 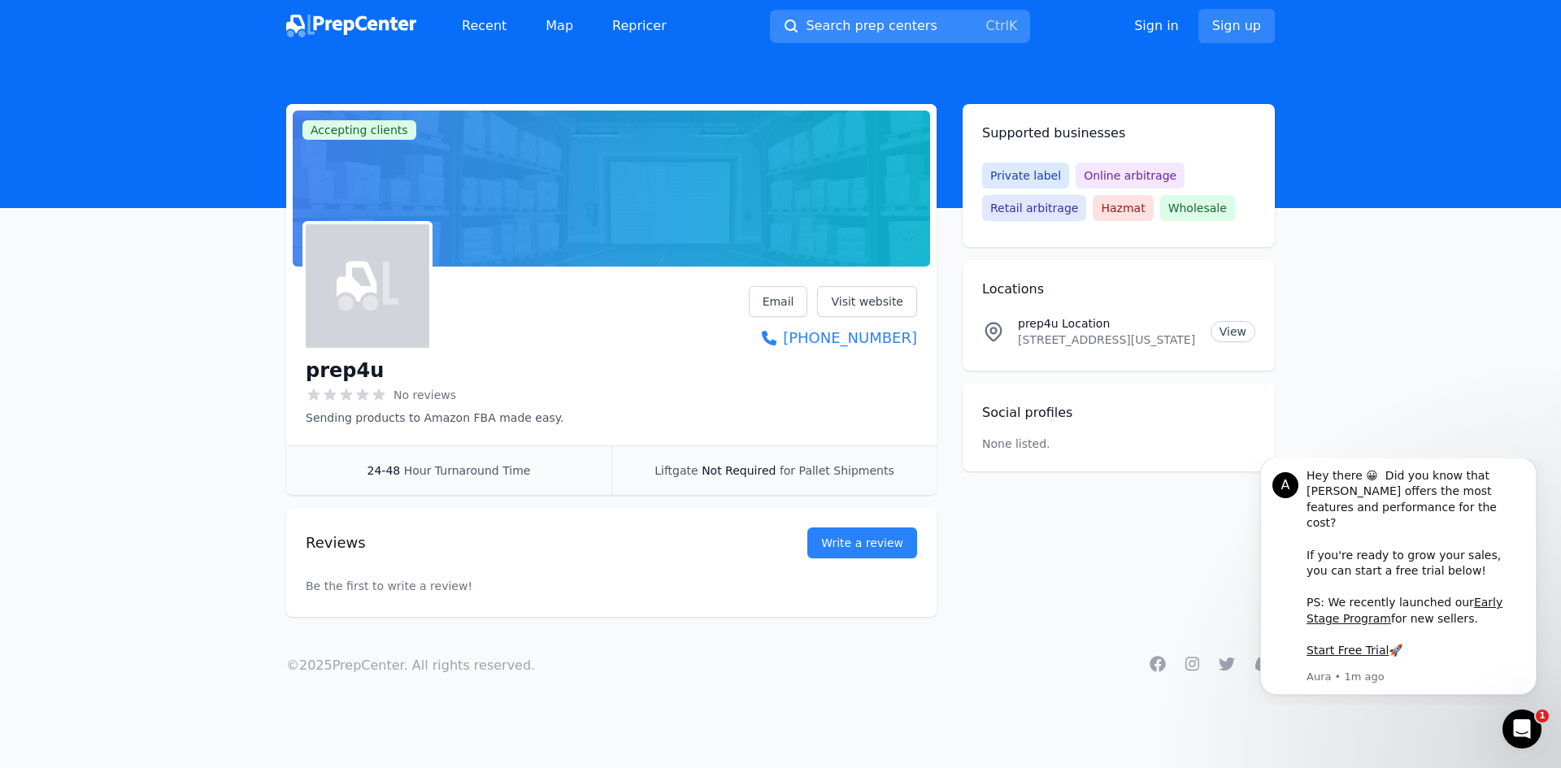 What do you see at coordinates (1119, 413) in the screenshot?
I see `h2: Social profiles` at bounding box center [1119, 413].